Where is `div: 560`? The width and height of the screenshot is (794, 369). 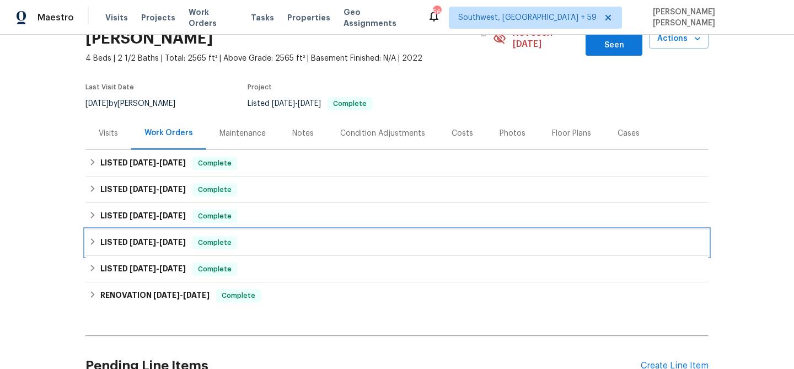 div: 560 is located at coordinates (437, 12).